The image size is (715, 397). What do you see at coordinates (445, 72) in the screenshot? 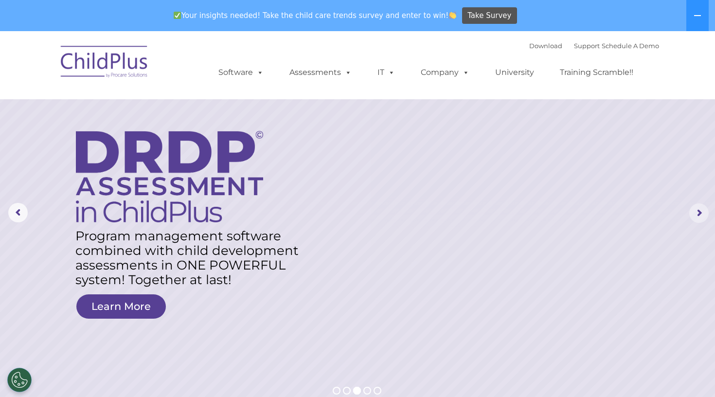
I see `a: Company` at bounding box center [445, 72].